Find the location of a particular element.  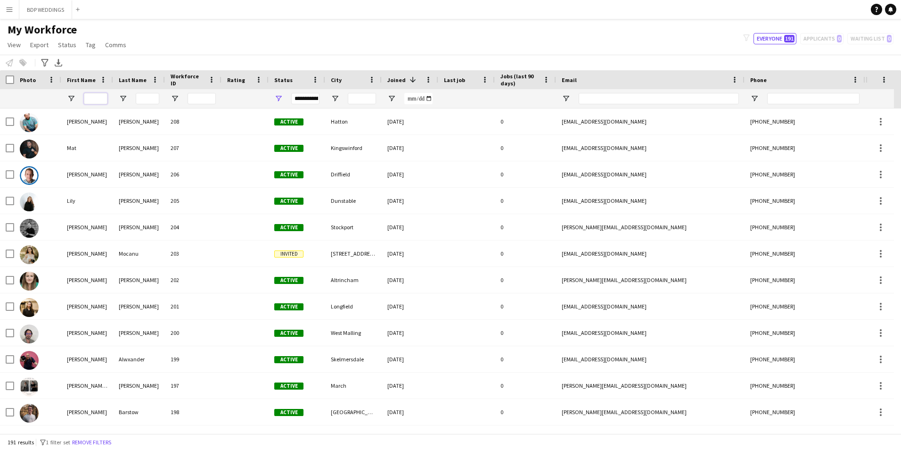

img: Marcus Curry is located at coordinates (29, 334).